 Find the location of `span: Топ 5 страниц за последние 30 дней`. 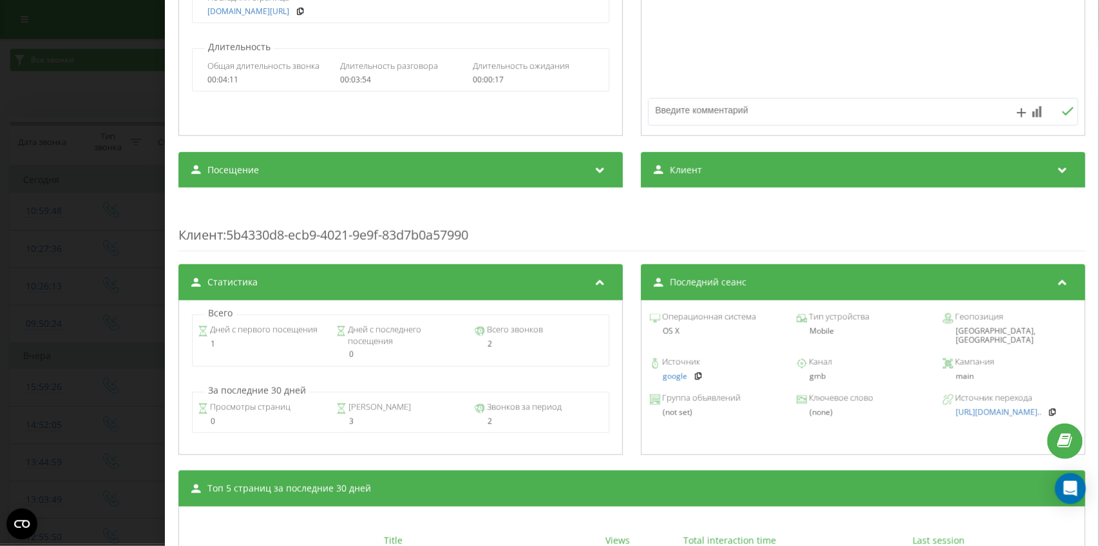

span: Топ 5 страниц за последние 30 дней is located at coordinates (289, 488).